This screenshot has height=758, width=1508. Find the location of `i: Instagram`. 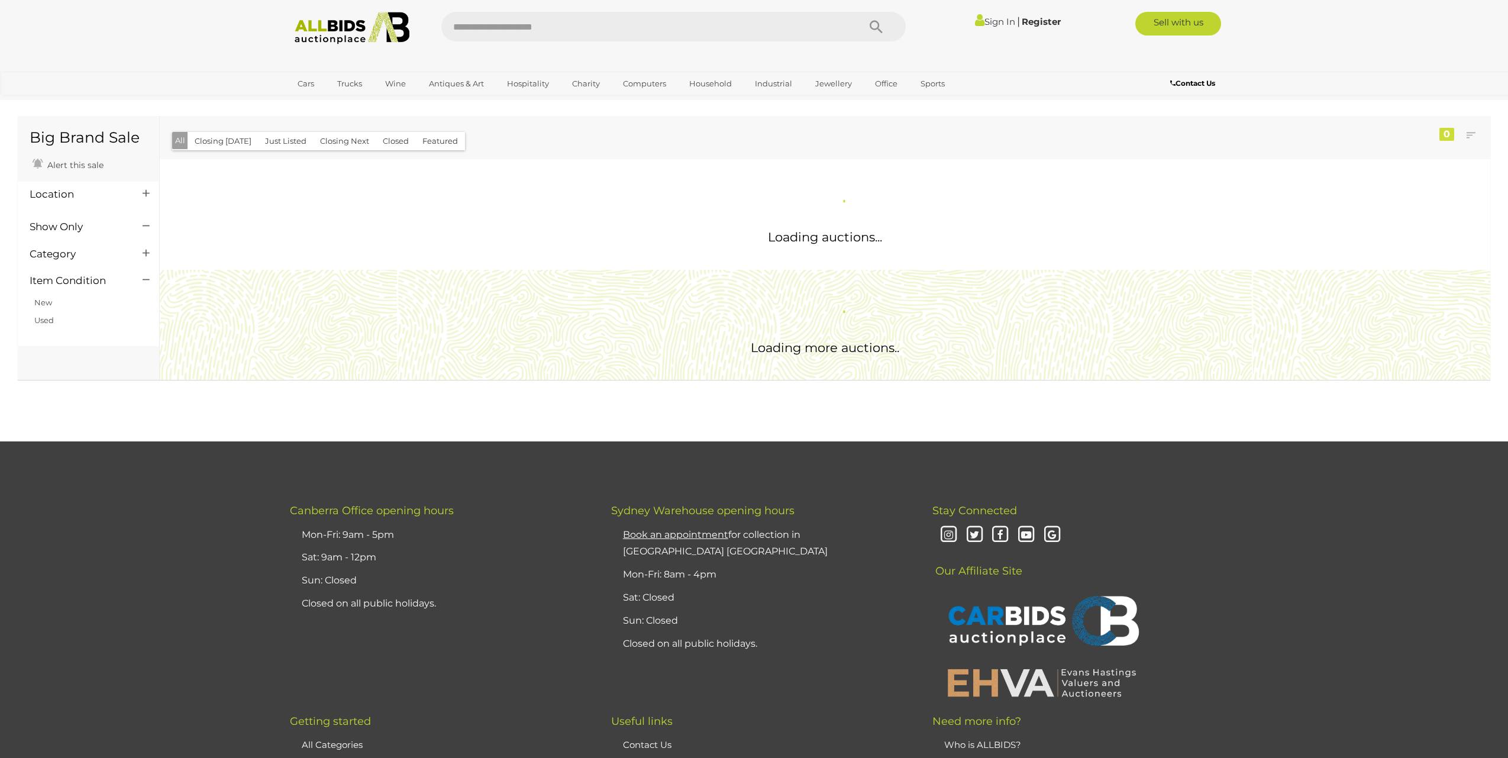

i: Instagram is located at coordinates (948, 535).